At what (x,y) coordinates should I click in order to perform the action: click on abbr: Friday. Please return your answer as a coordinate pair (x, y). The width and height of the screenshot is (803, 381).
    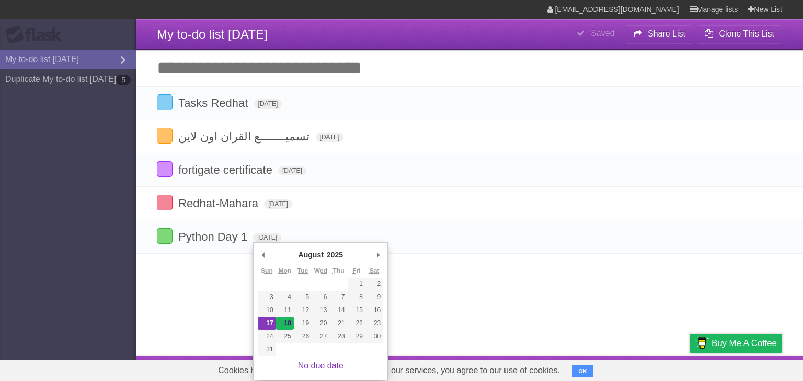
    Looking at the image, I should click on (356, 271).